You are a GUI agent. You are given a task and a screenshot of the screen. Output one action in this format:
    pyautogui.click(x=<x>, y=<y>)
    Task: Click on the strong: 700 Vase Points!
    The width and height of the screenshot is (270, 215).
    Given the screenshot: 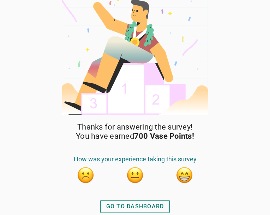 What is the action you would take?
    pyautogui.click(x=164, y=136)
    